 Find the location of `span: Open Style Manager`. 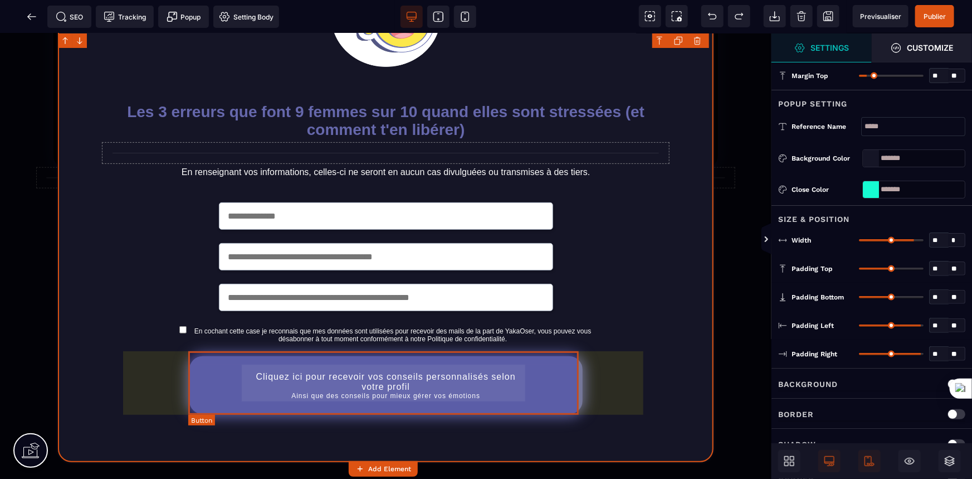

span: Open Style Manager is located at coordinates (922, 48).